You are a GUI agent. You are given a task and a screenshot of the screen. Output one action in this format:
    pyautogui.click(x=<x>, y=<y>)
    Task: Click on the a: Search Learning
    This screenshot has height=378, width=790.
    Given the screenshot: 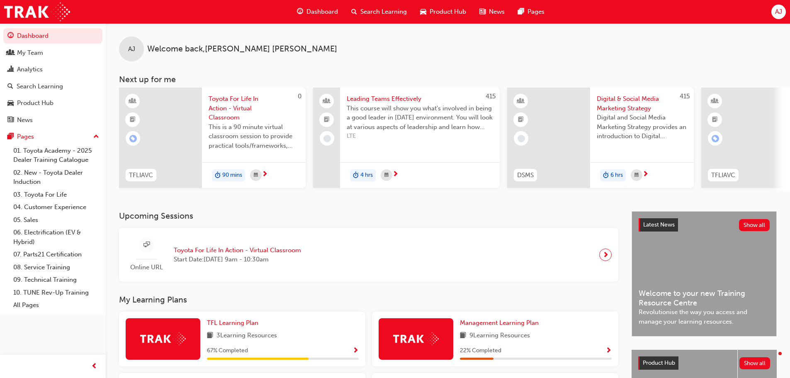 What is the action you would take?
    pyautogui.click(x=53, y=86)
    